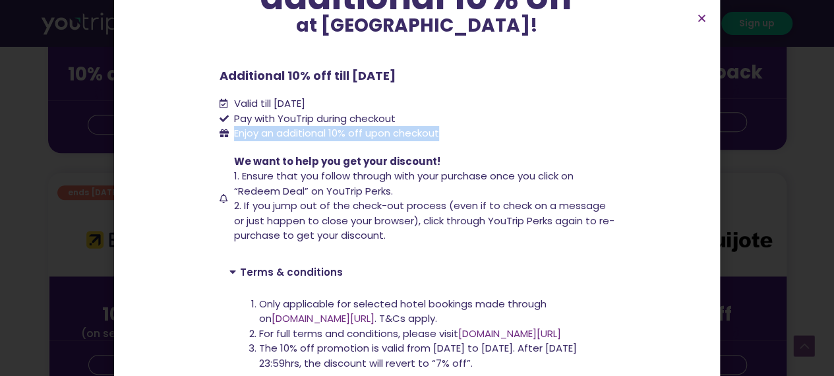 The width and height of the screenshot is (834, 376). Describe the element at coordinates (337, 161) in the screenshot. I see `span: We want to help you get your discount!` at that location.